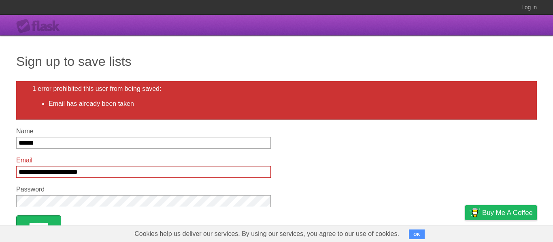 This screenshot has height=242, width=553. What do you see at coordinates (284, 104) in the screenshot?
I see `li: Email has already been taken` at bounding box center [284, 104].